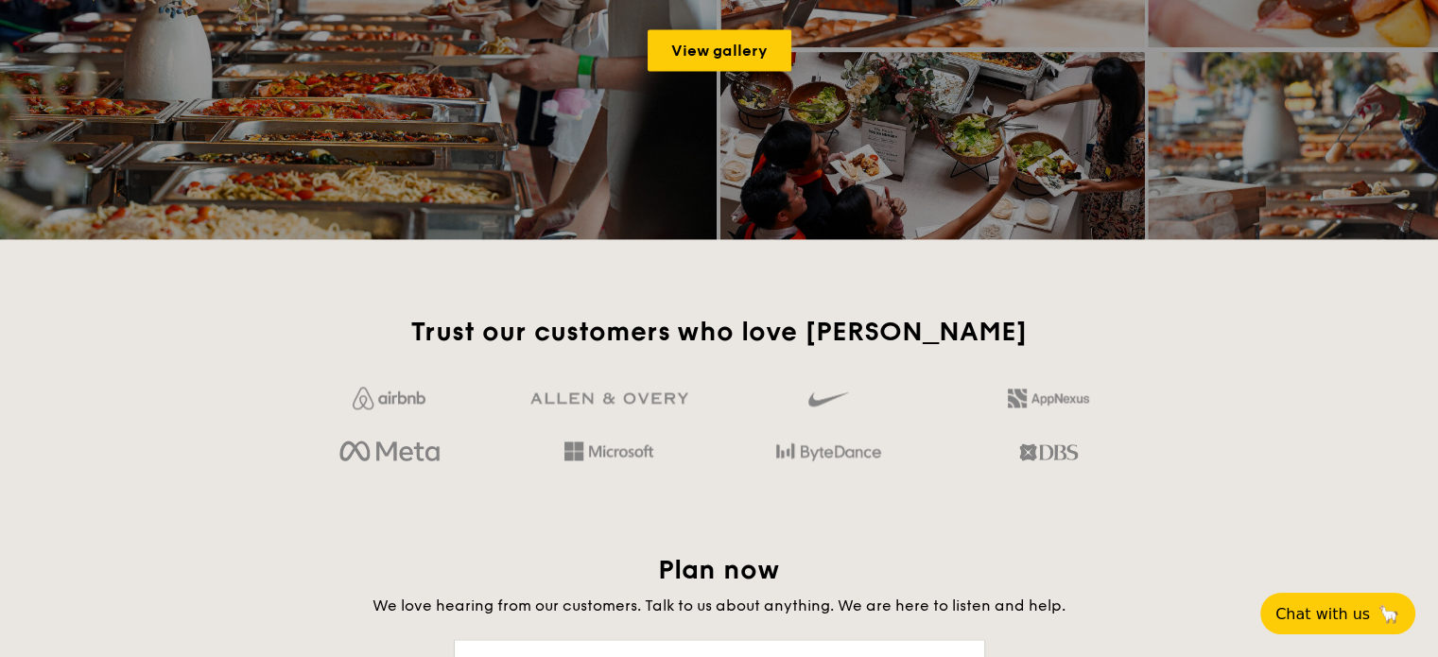  I want to click on a: View gallery, so click(719, 50).